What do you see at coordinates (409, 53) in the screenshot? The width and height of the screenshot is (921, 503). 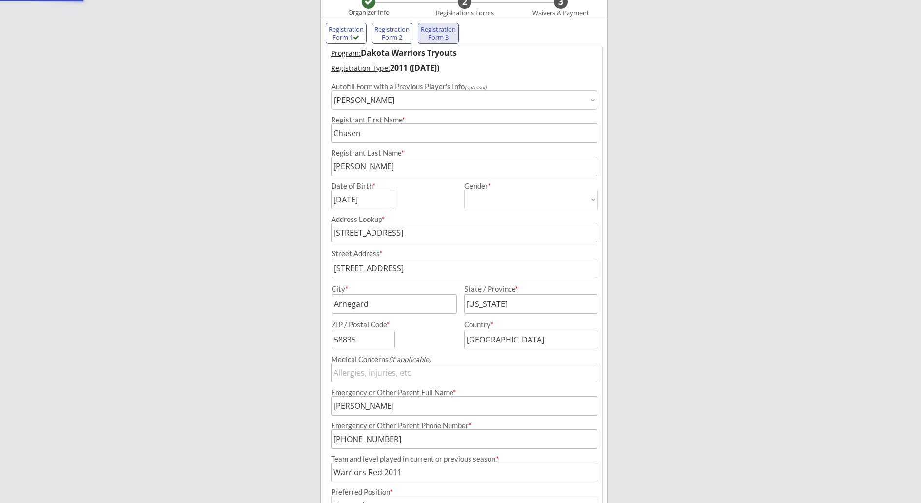 I see `strong: Dakota Warriors Tryouts` at bounding box center [409, 53].